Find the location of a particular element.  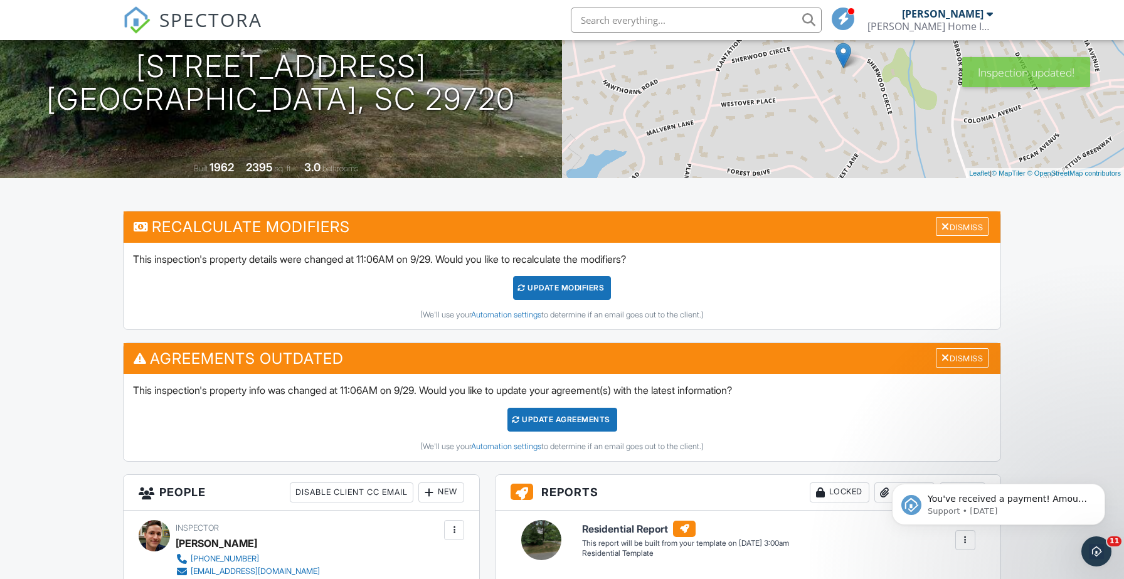

div: Inspection updated! is located at coordinates (1026, 72).